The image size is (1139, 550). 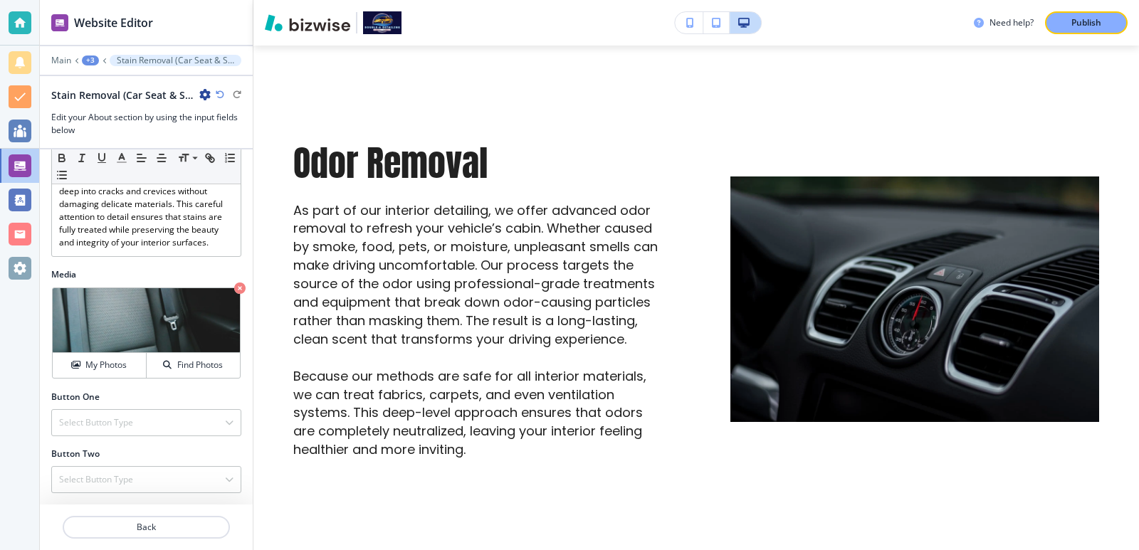 What do you see at coordinates (478, 163) in the screenshot?
I see `p: Odor Removal` at bounding box center [478, 163].